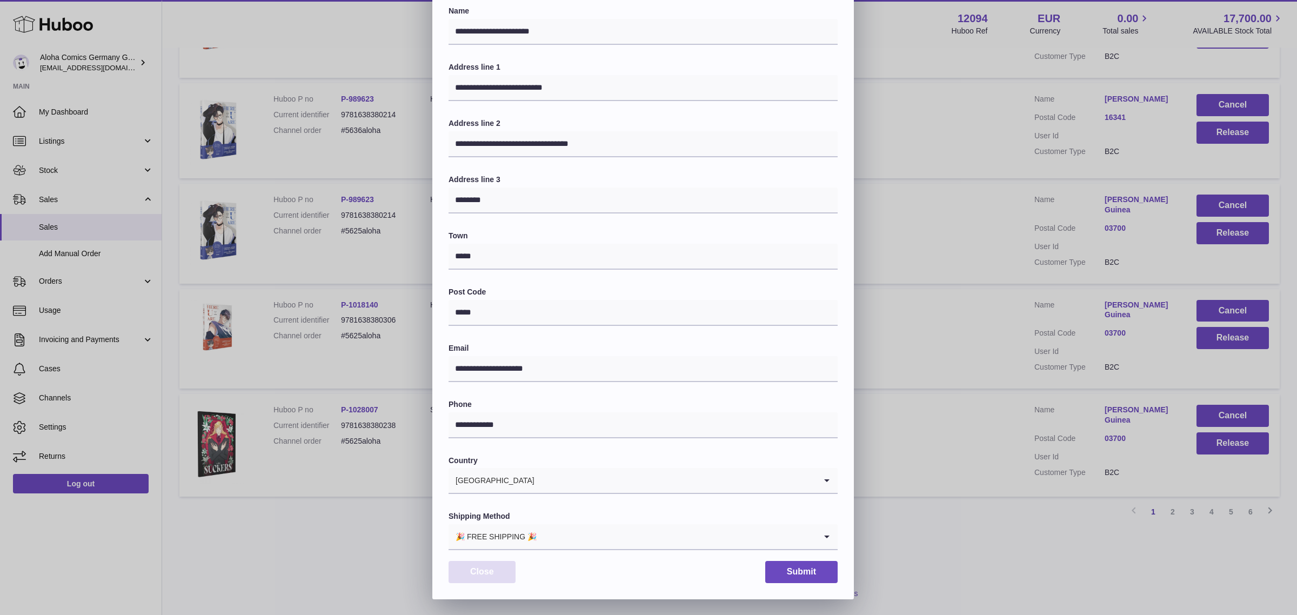 The width and height of the screenshot is (1297, 615). What do you see at coordinates (643, 404) in the screenshot?
I see `label: Phone` at bounding box center [643, 404].